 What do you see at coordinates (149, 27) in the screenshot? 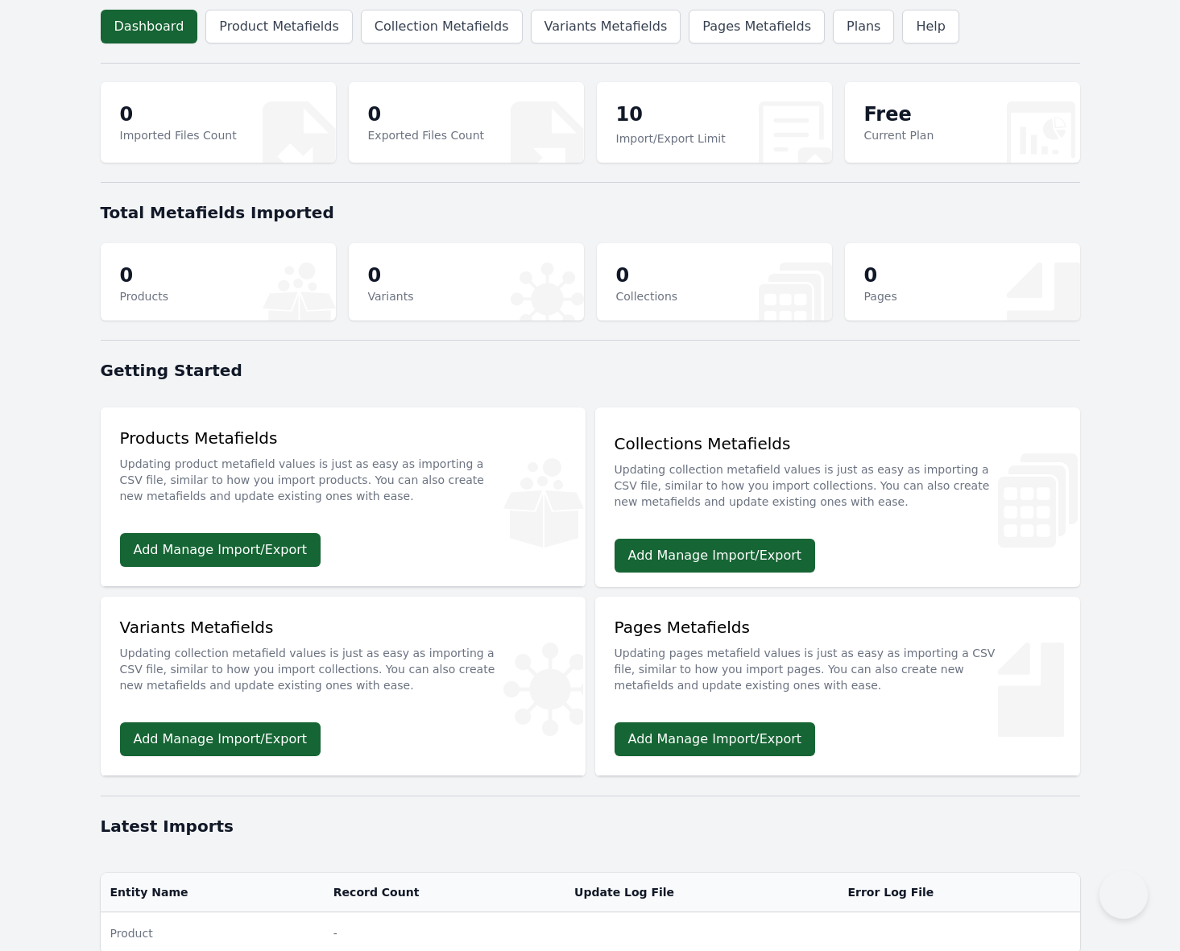
I see `a: Dashboard` at bounding box center [149, 27].